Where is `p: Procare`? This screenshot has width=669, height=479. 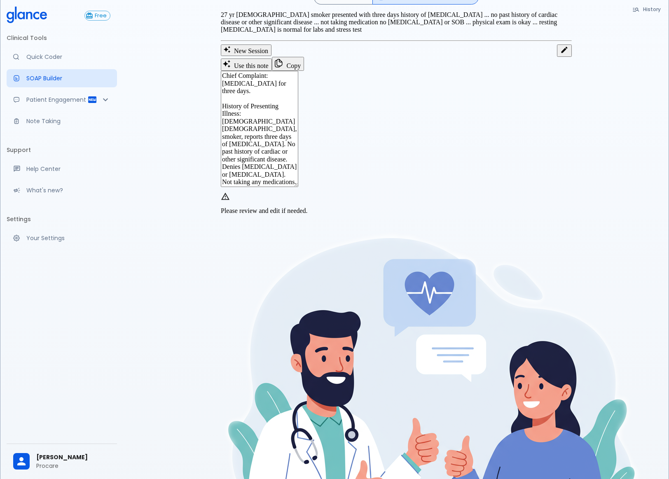 p: Procare is located at coordinates (73, 466).